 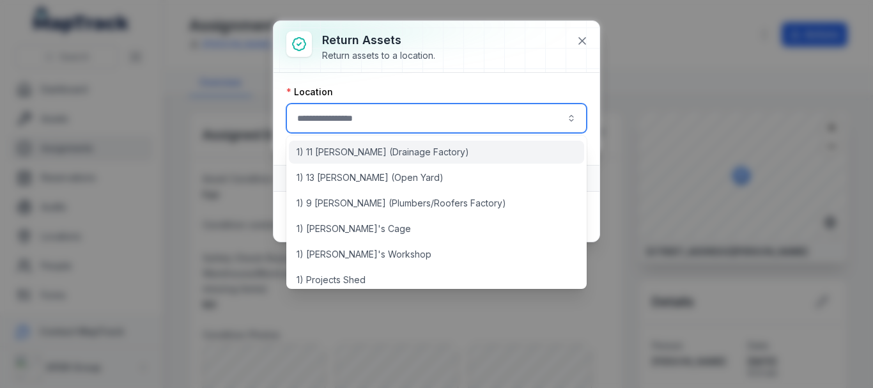 I want to click on button: Assets1, so click(x=437, y=178).